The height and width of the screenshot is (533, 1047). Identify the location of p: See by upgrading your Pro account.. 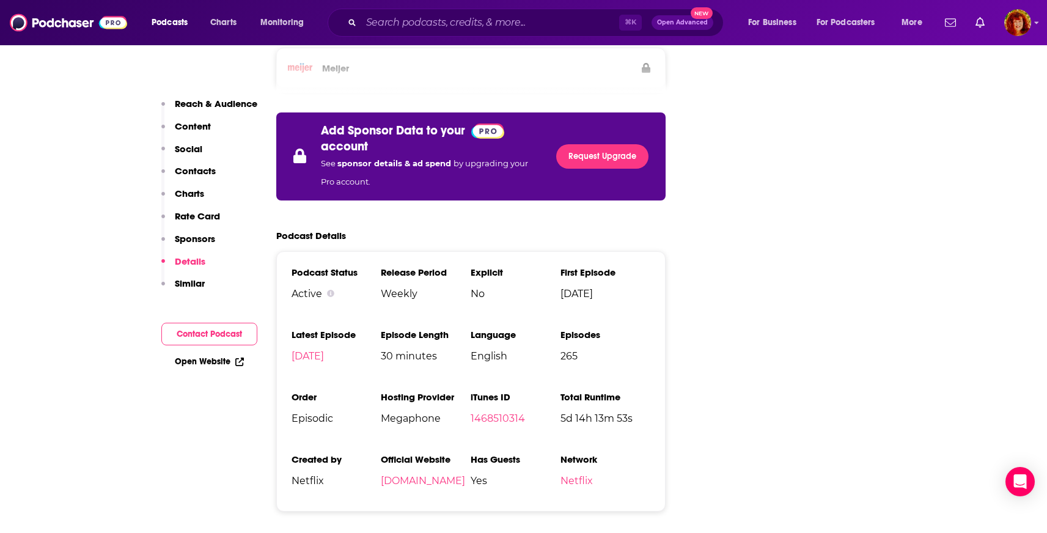
(431, 172).